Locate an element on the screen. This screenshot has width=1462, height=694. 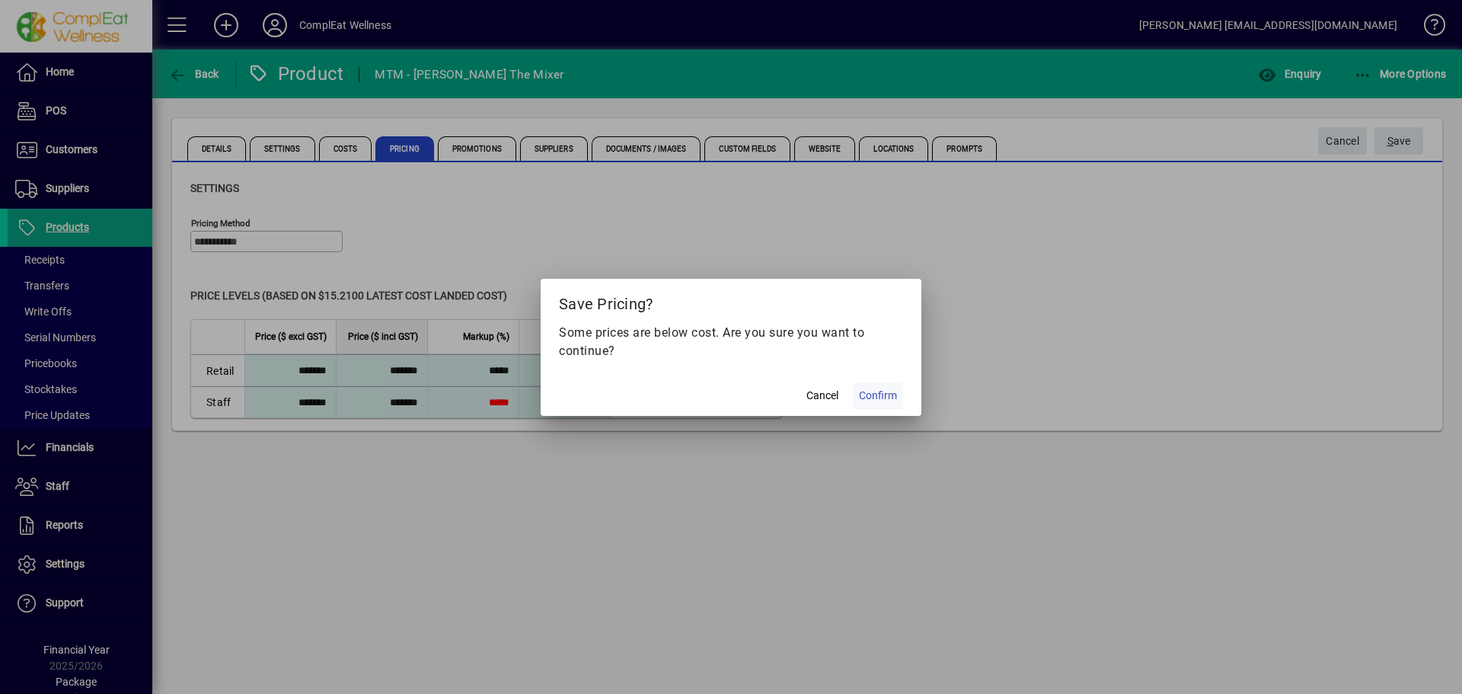
h2: Save Pricing? is located at coordinates (731, 301).